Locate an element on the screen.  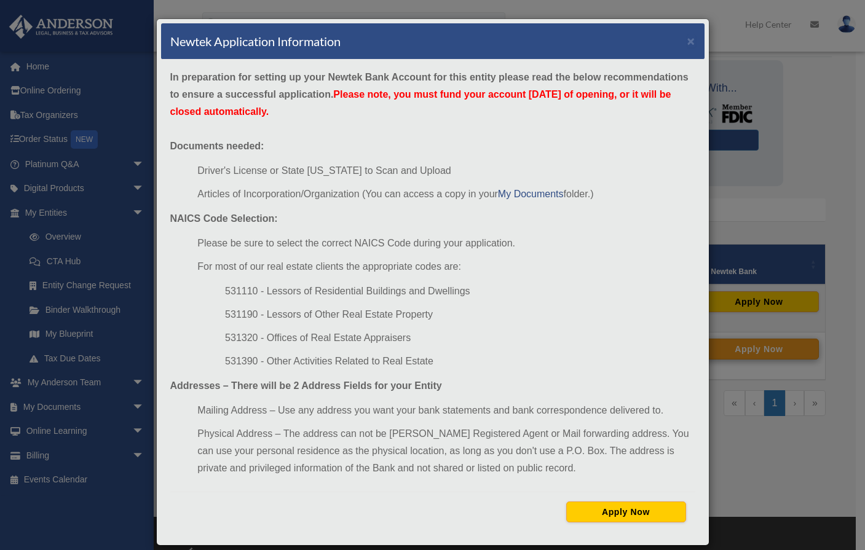
strong: Documents needed: is located at coordinates (217, 146).